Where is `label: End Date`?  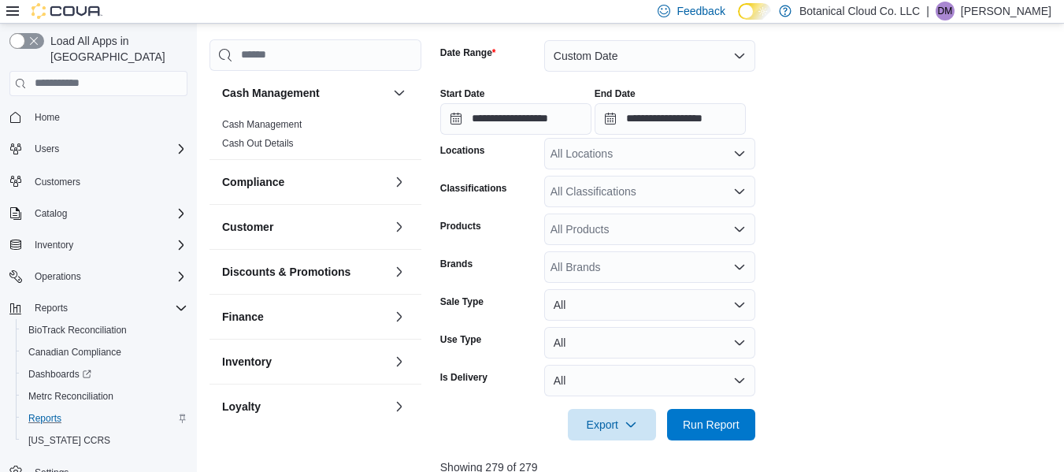
label: End Date is located at coordinates (615, 94).